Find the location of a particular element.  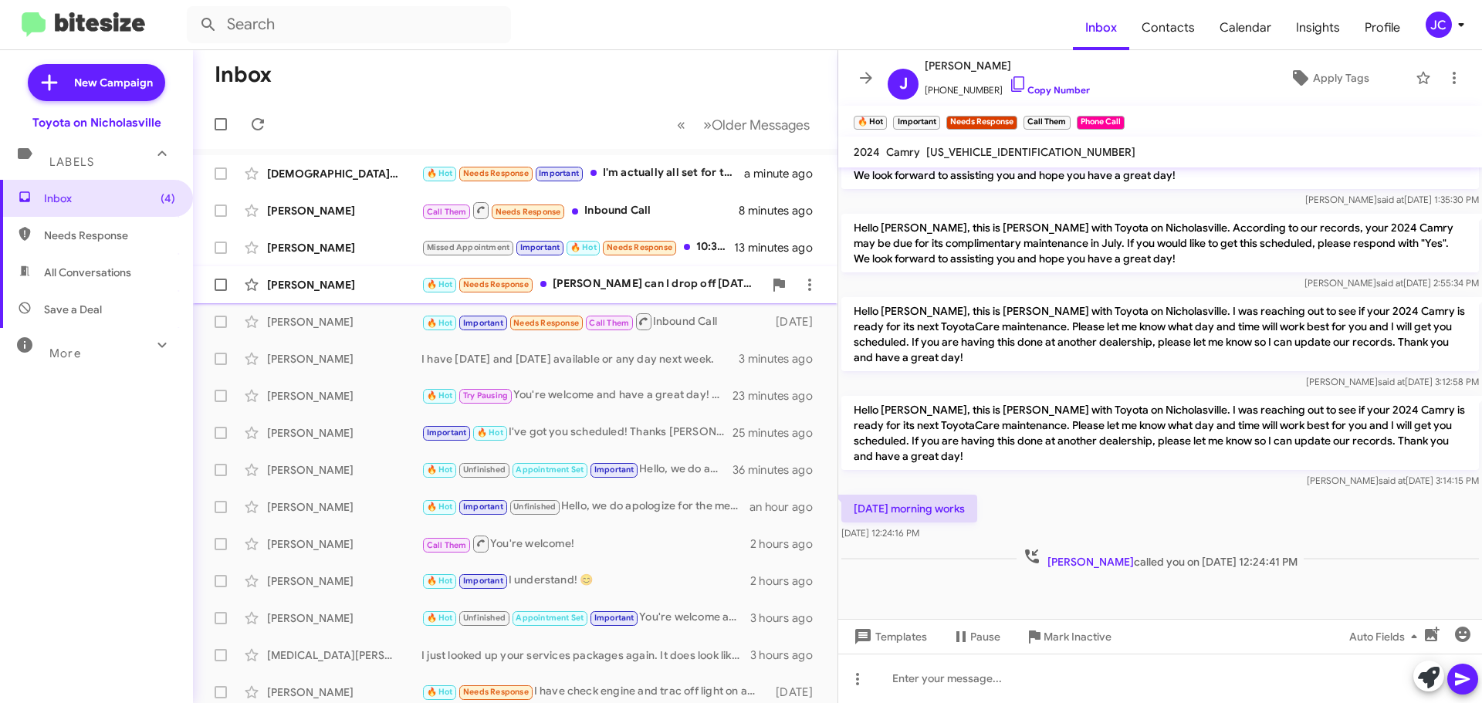

small: Needs Response is located at coordinates (982, 123).